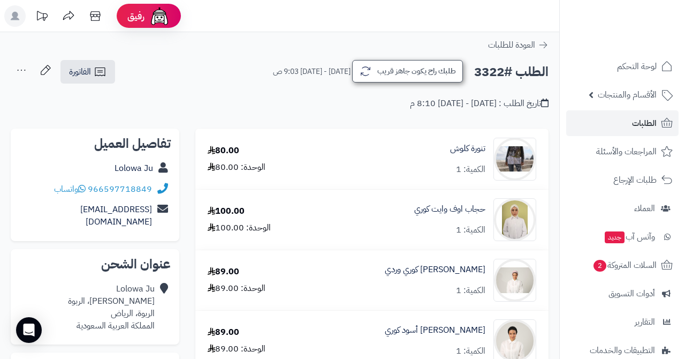 The image size is (685, 359). I want to click on img: logo-2.png, so click(643, 39).